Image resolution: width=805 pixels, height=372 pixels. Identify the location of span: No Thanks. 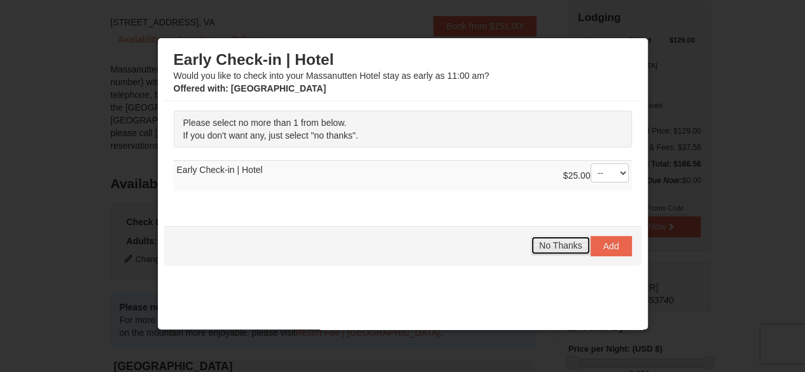
(560, 246).